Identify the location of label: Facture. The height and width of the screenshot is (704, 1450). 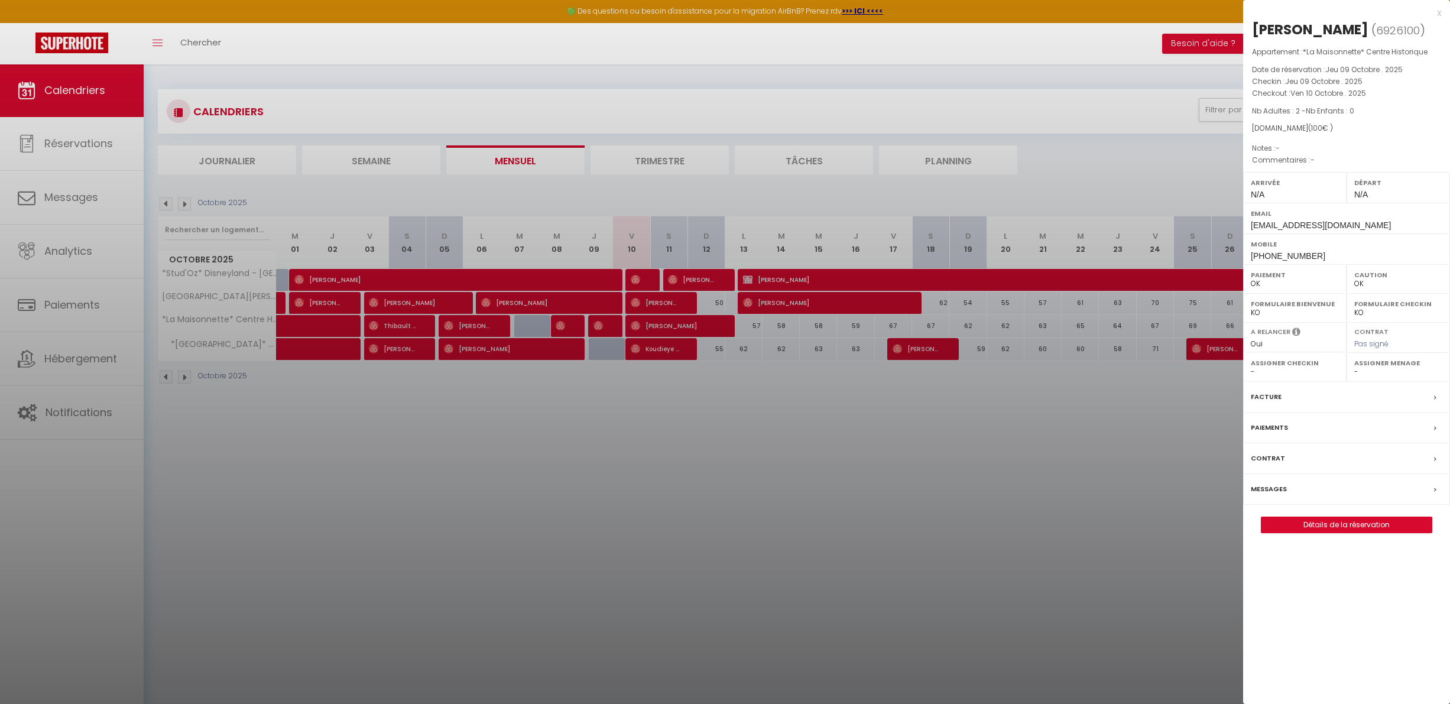
(1266, 397).